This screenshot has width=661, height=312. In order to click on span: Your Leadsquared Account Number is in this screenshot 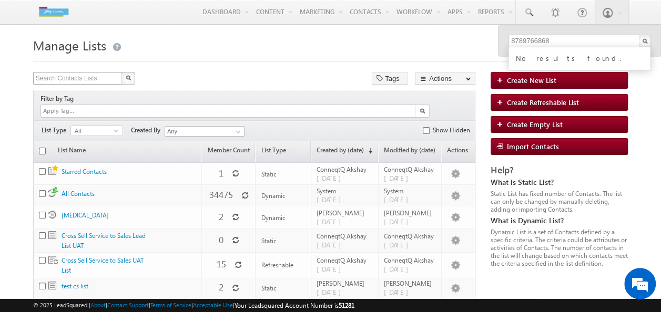, I will do `click(294, 305)`.